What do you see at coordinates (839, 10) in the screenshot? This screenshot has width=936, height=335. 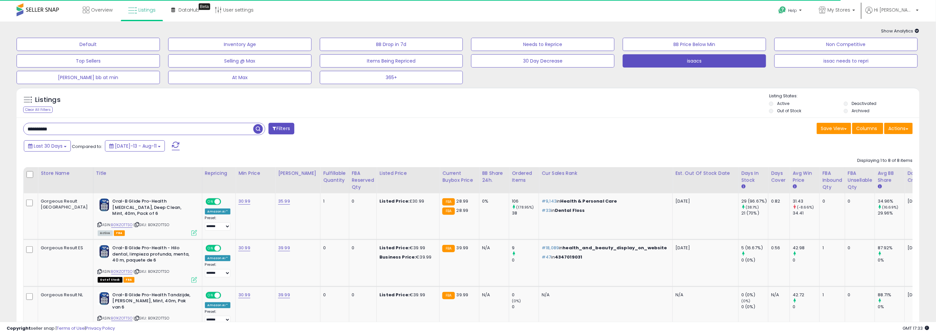 I see `span: My Stores` at bounding box center [839, 10].